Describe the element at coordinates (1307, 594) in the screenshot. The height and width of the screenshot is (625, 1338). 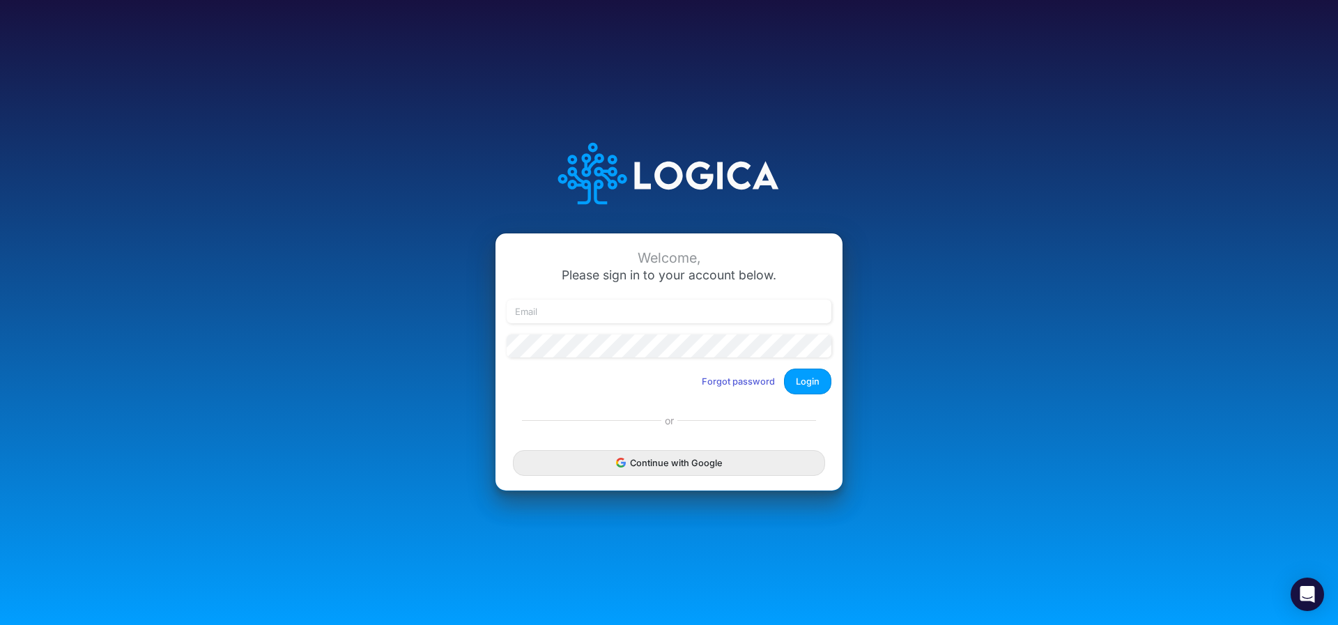
I see `div: Open Intercom Messenger` at that location.